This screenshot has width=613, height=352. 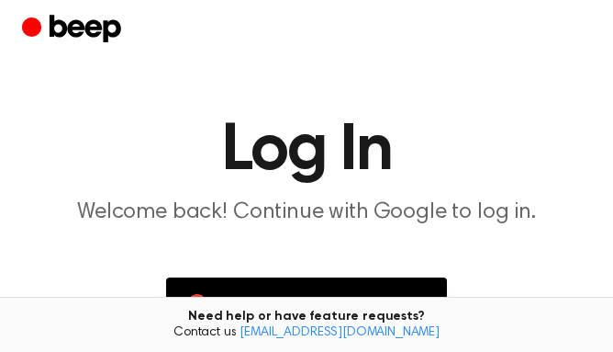 What do you see at coordinates (307, 151) in the screenshot?
I see `h1: Log In` at bounding box center [307, 151].